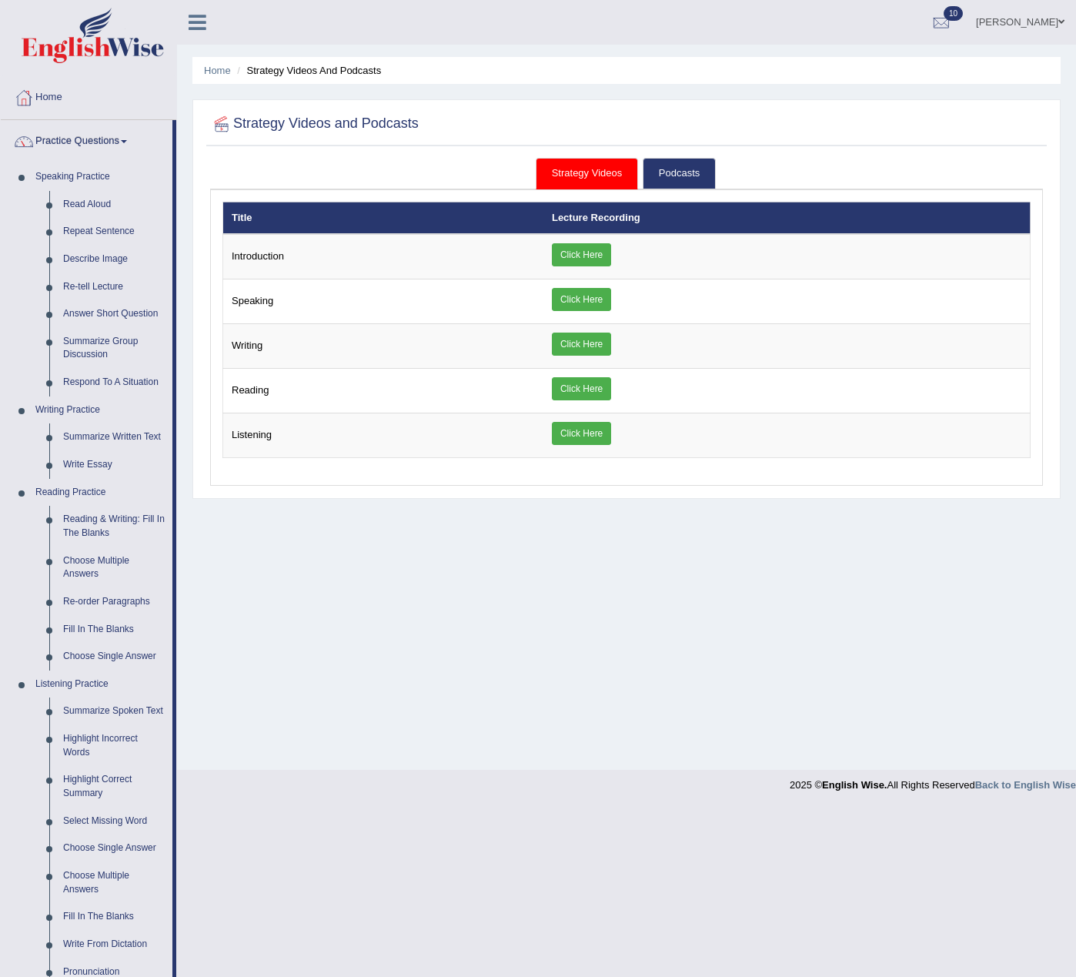  I want to click on a: Repeat Sentence, so click(114, 232).